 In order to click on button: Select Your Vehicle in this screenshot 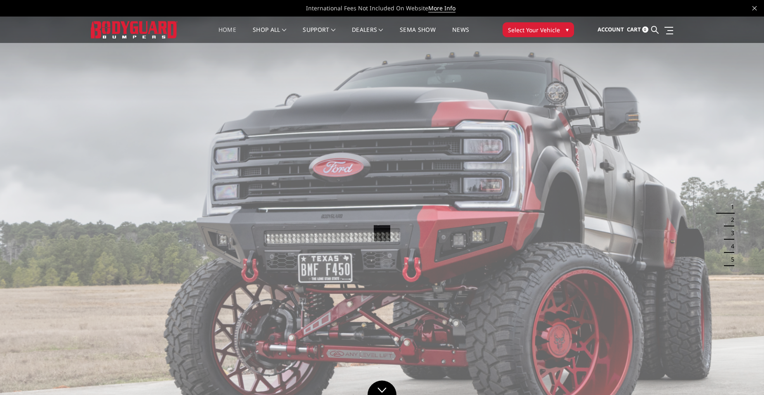, I will do `click(538, 30)`.